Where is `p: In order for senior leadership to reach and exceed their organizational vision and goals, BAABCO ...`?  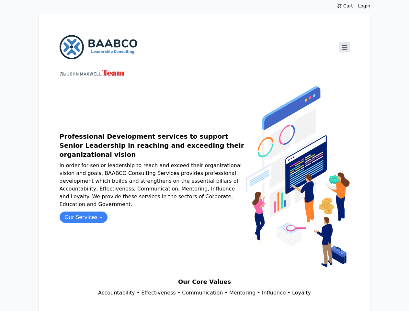 p: In order for senior leadership to reach and exceed their organizational vision and goals, BAABCO ... is located at coordinates (153, 185).